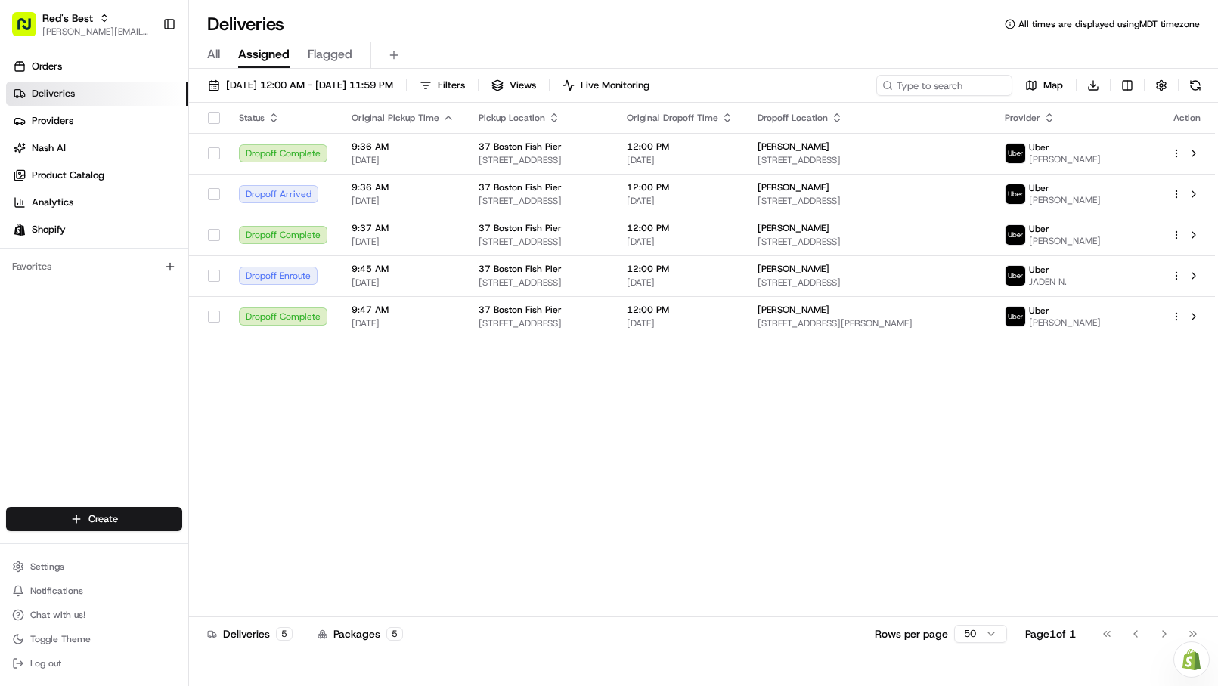  Describe the element at coordinates (522, 85) in the screenshot. I see `span: Views` at that location.